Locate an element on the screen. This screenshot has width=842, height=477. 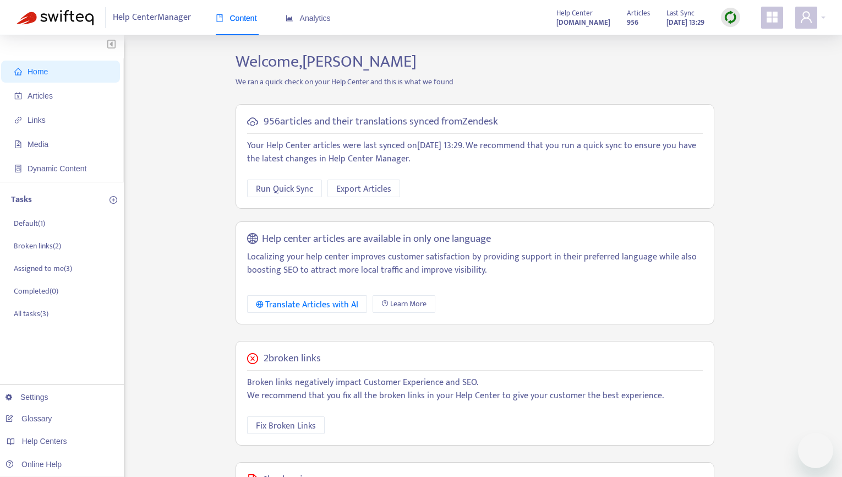
button: Run Quick Sync is located at coordinates (285, 188).